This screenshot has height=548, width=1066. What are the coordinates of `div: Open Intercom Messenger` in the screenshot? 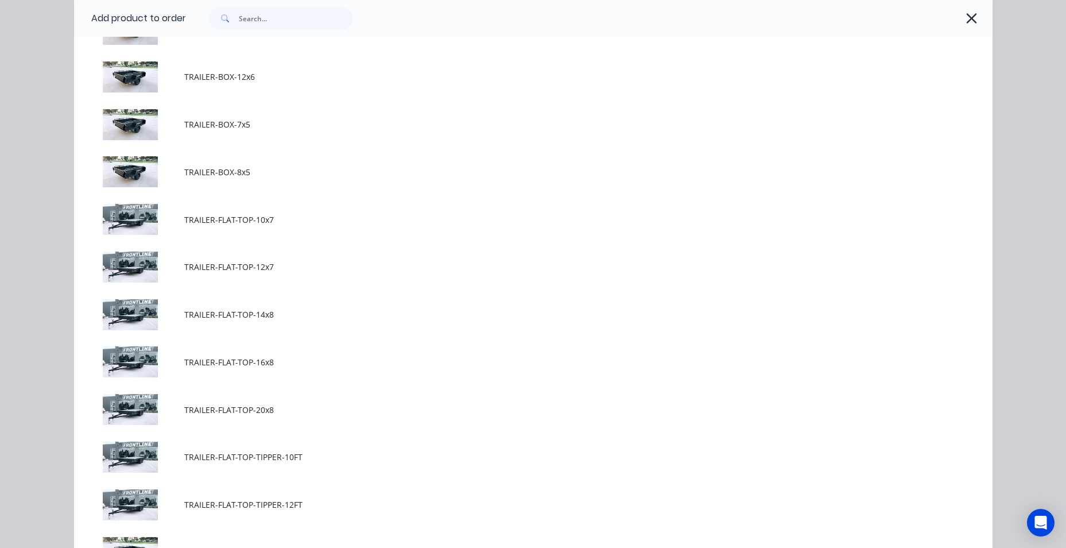 It's located at (1041, 523).